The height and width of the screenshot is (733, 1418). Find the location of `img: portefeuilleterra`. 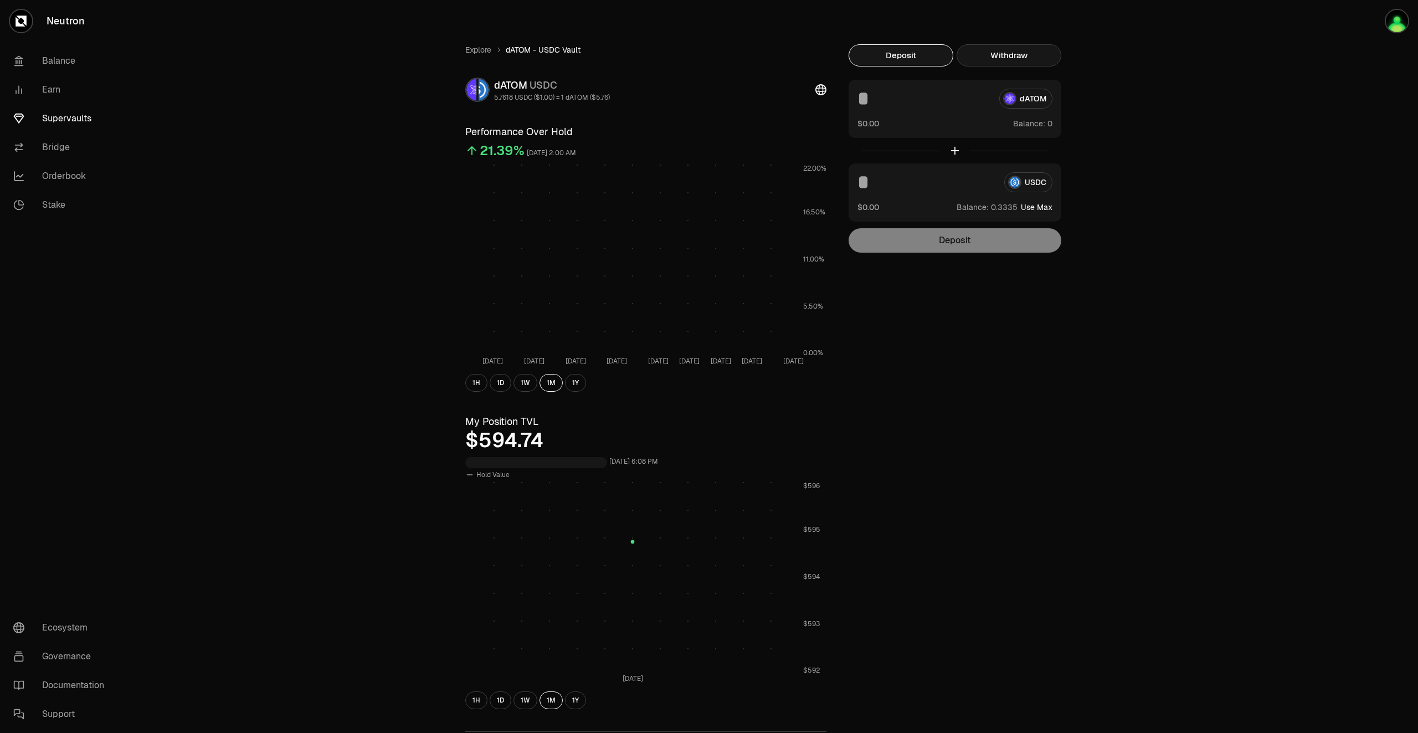

img: portefeuilleterra is located at coordinates (1397, 21).